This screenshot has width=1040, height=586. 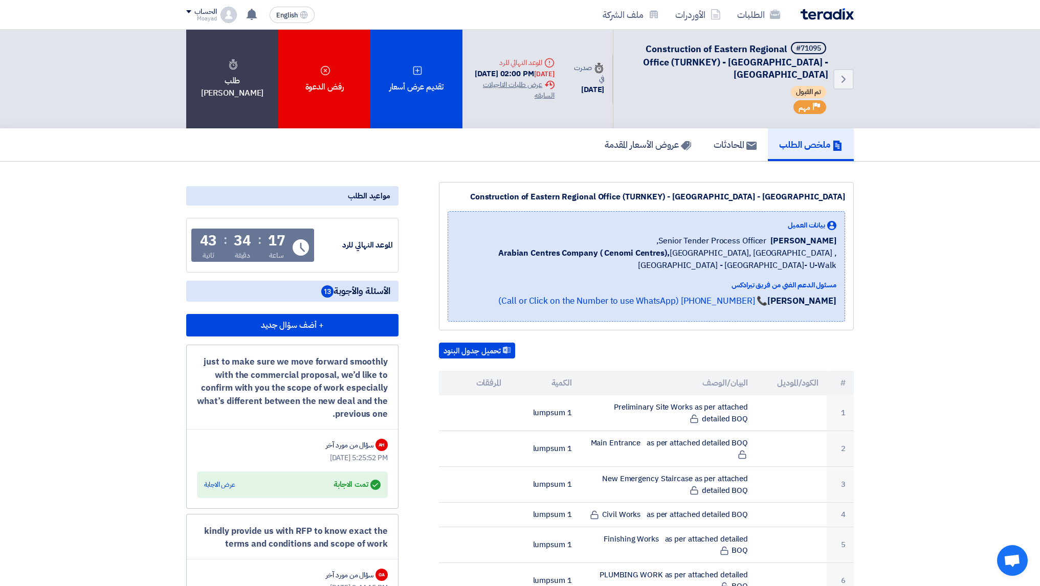 What do you see at coordinates (276, 255) in the screenshot?
I see `div: ساعة` at bounding box center [276, 255].